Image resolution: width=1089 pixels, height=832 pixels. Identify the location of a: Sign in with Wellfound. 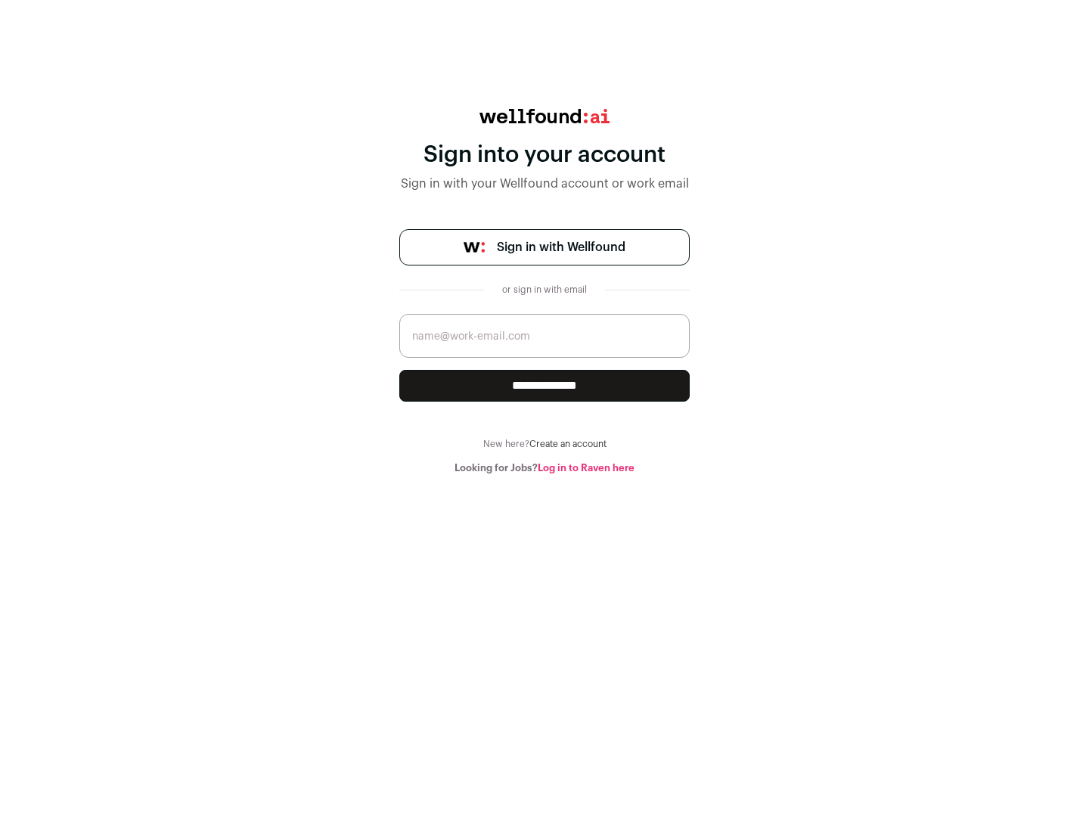
(544, 247).